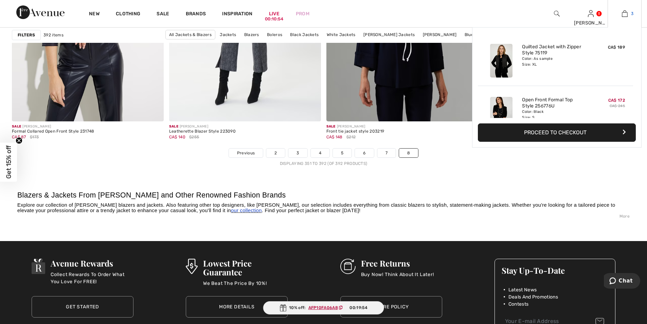 The width and height of the screenshot is (647, 324). I want to click on img: search the website, so click(557, 14).